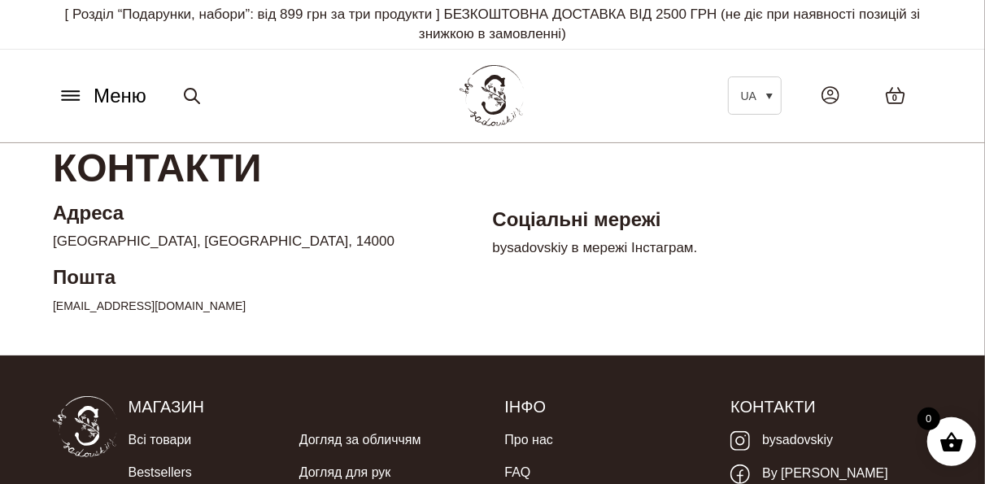 The height and width of the screenshot is (484, 985). I want to click on button: Меню, so click(102, 96).